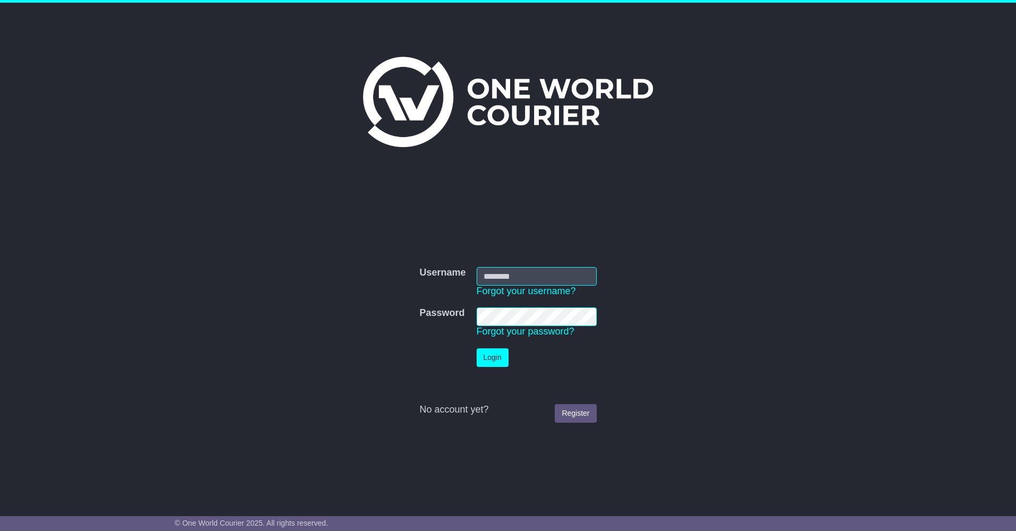 The width and height of the screenshot is (1016, 531). Describe the element at coordinates (507, 410) in the screenshot. I see `div: No account yet?` at that location.